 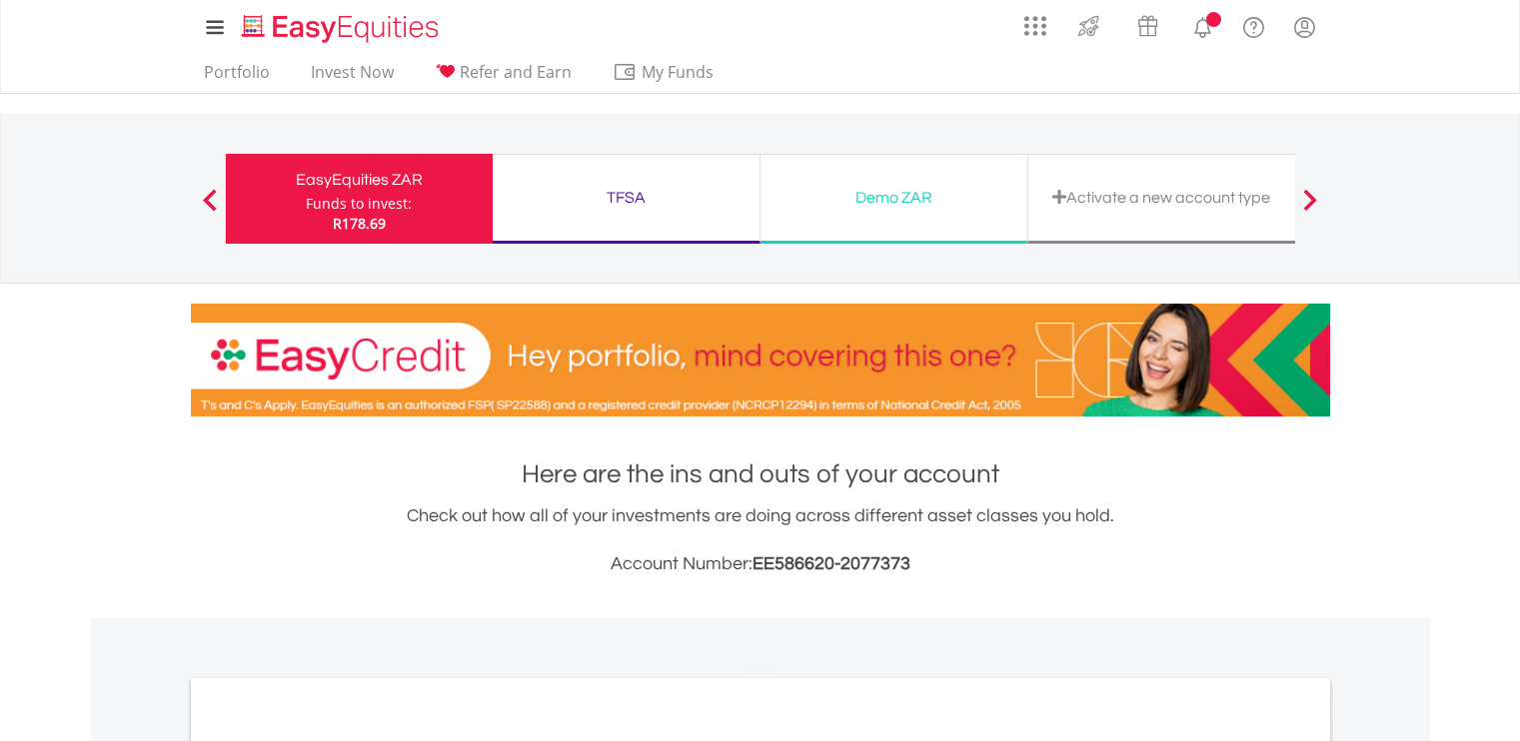 I want to click on a: Invest Now, so click(x=352, y=77).